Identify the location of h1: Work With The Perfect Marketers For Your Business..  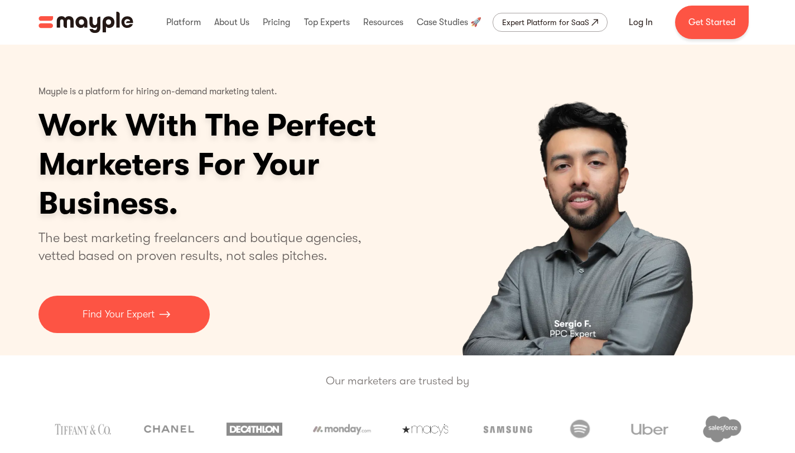
(251, 165).